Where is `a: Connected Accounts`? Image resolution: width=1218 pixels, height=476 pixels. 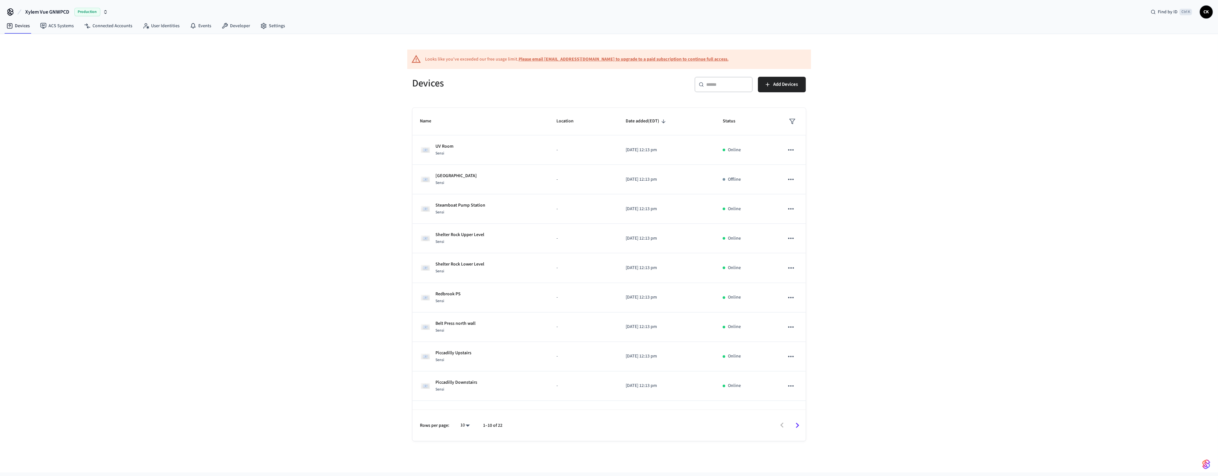 a: Connected Accounts is located at coordinates (108, 26).